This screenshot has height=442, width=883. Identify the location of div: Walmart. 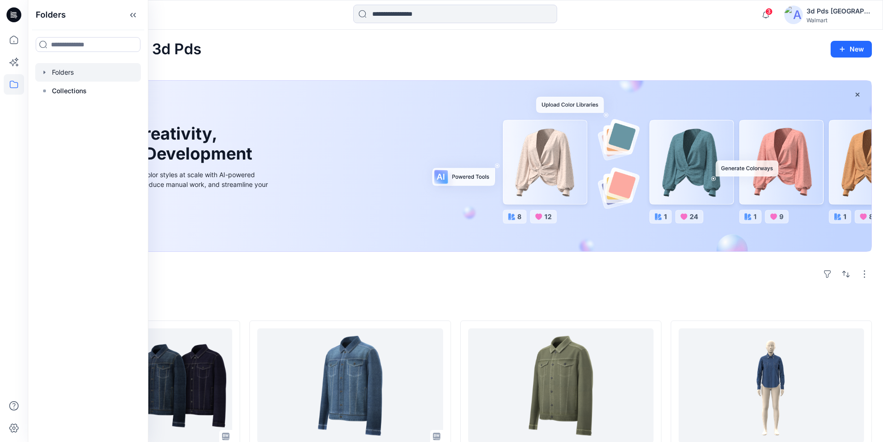
(839, 20).